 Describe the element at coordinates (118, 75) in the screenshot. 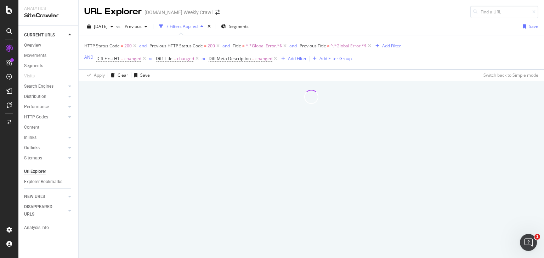

I see `button: Clear` at that location.